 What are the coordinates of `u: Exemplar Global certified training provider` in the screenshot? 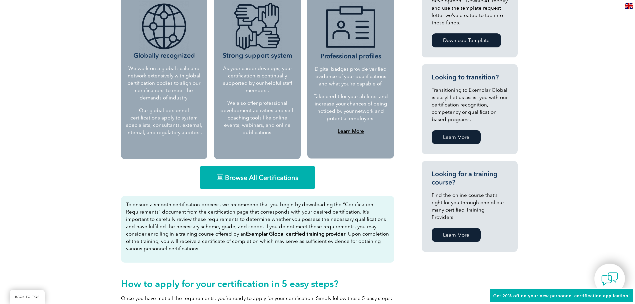 It's located at (296, 234).